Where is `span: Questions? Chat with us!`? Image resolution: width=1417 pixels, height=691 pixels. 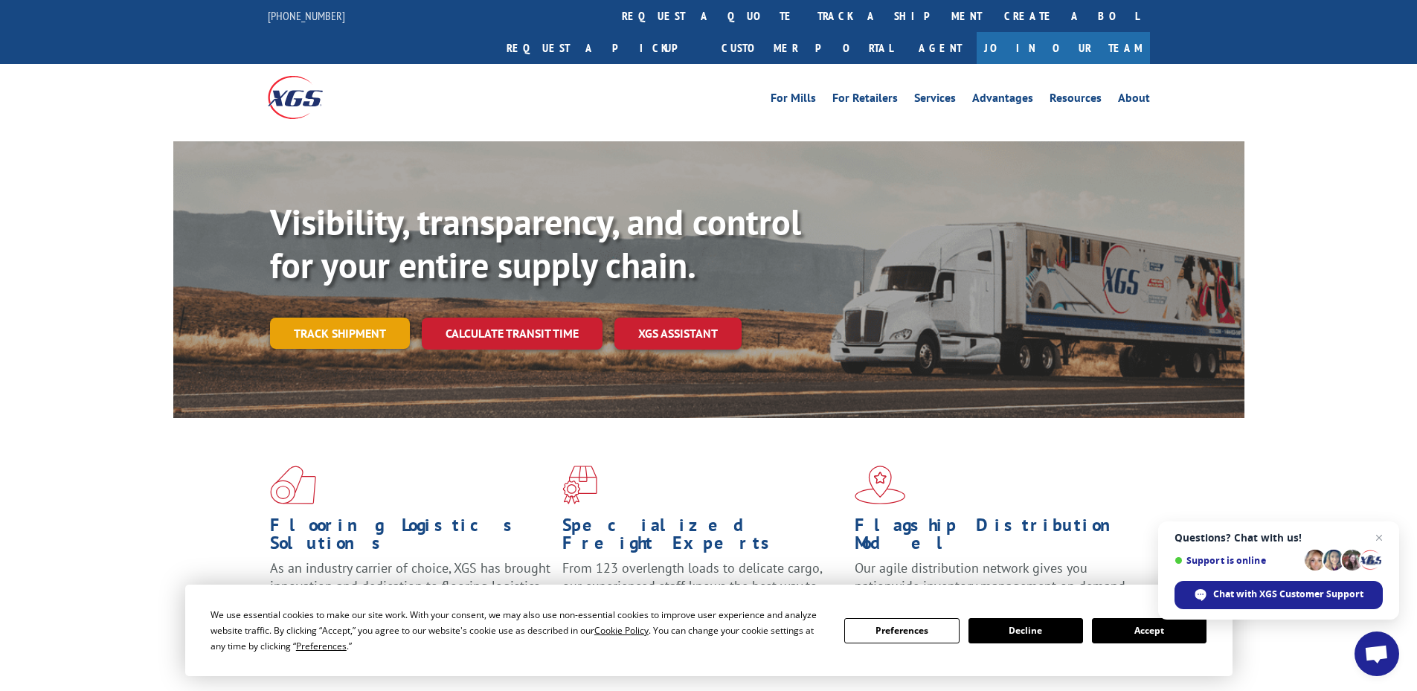
span: Questions? Chat with us! is located at coordinates (1278, 538).